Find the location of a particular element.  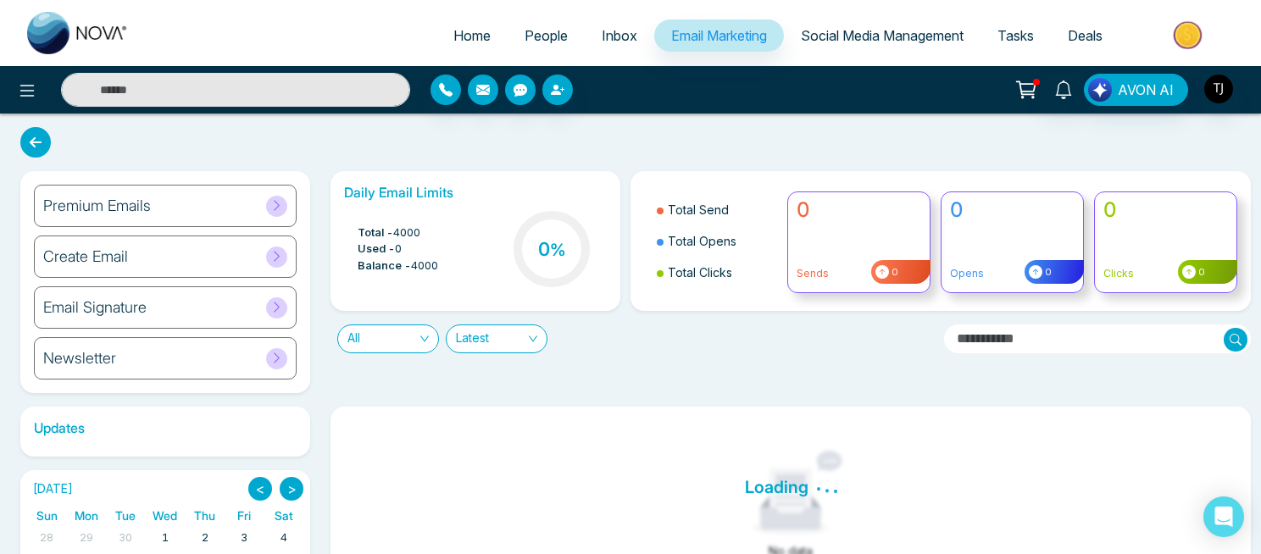

a: September 28, 2025 is located at coordinates (47, 538).